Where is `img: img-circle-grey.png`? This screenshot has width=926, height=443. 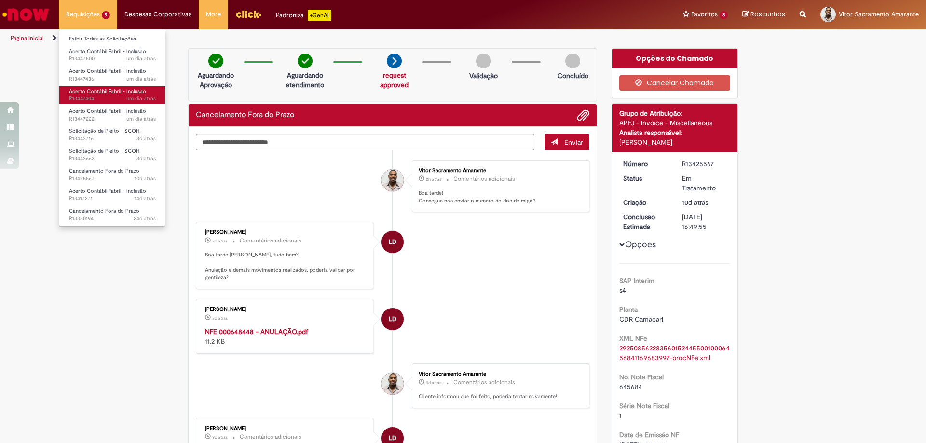
img: img-circle-grey.png is located at coordinates (573, 61).